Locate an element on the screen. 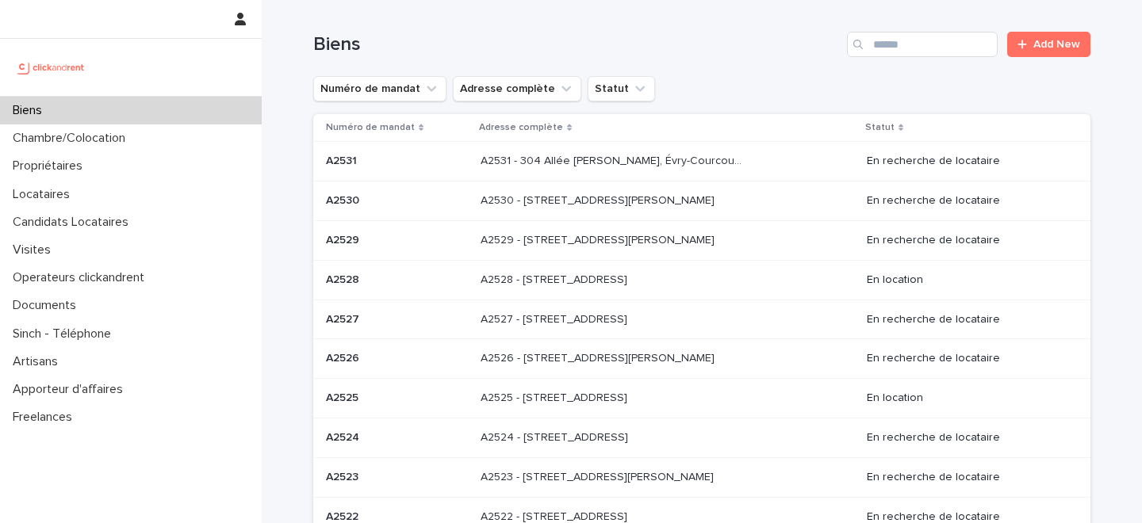 The height and width of the screenshot is (523, 1142). p: Statut is located at coordinates (879, 128).